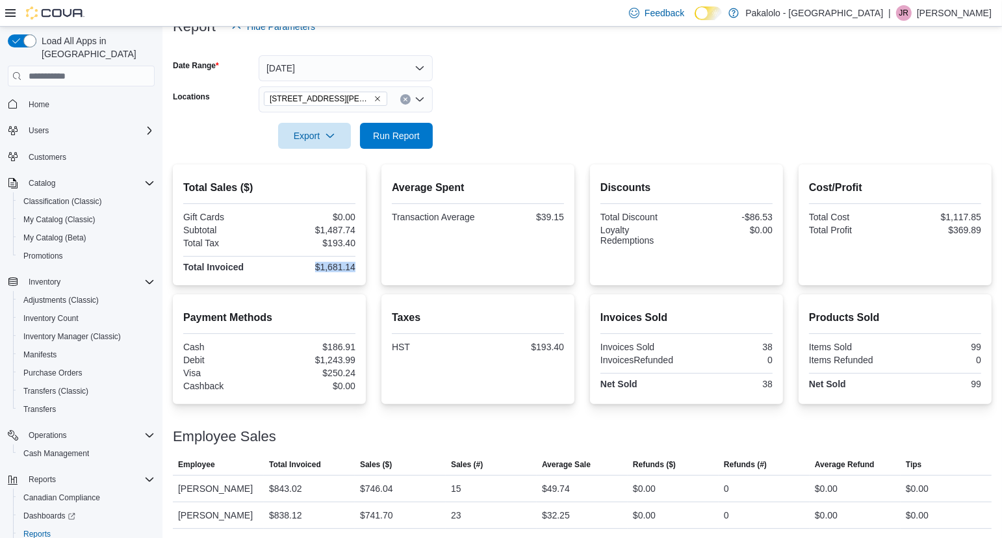 Image resolution: width=1002 pixels, height=538 pixels. I want to click on a: Adjustments (Classic), so click(61, 300).